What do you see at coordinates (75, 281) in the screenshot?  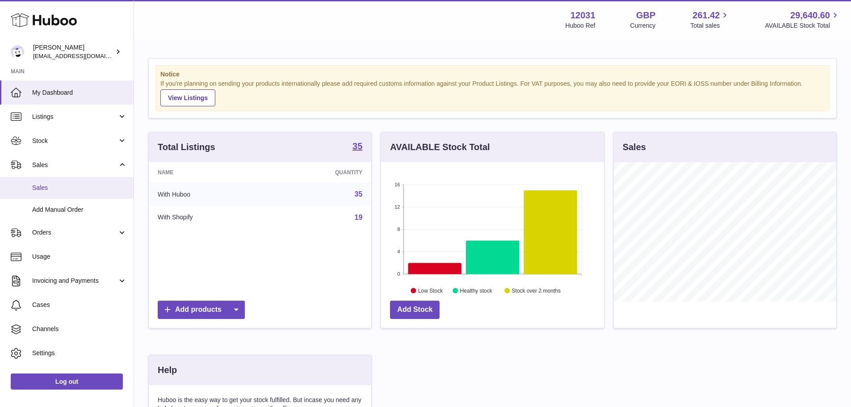 I see `span: Invoicing and Payments` at bounding box center [75, 281].